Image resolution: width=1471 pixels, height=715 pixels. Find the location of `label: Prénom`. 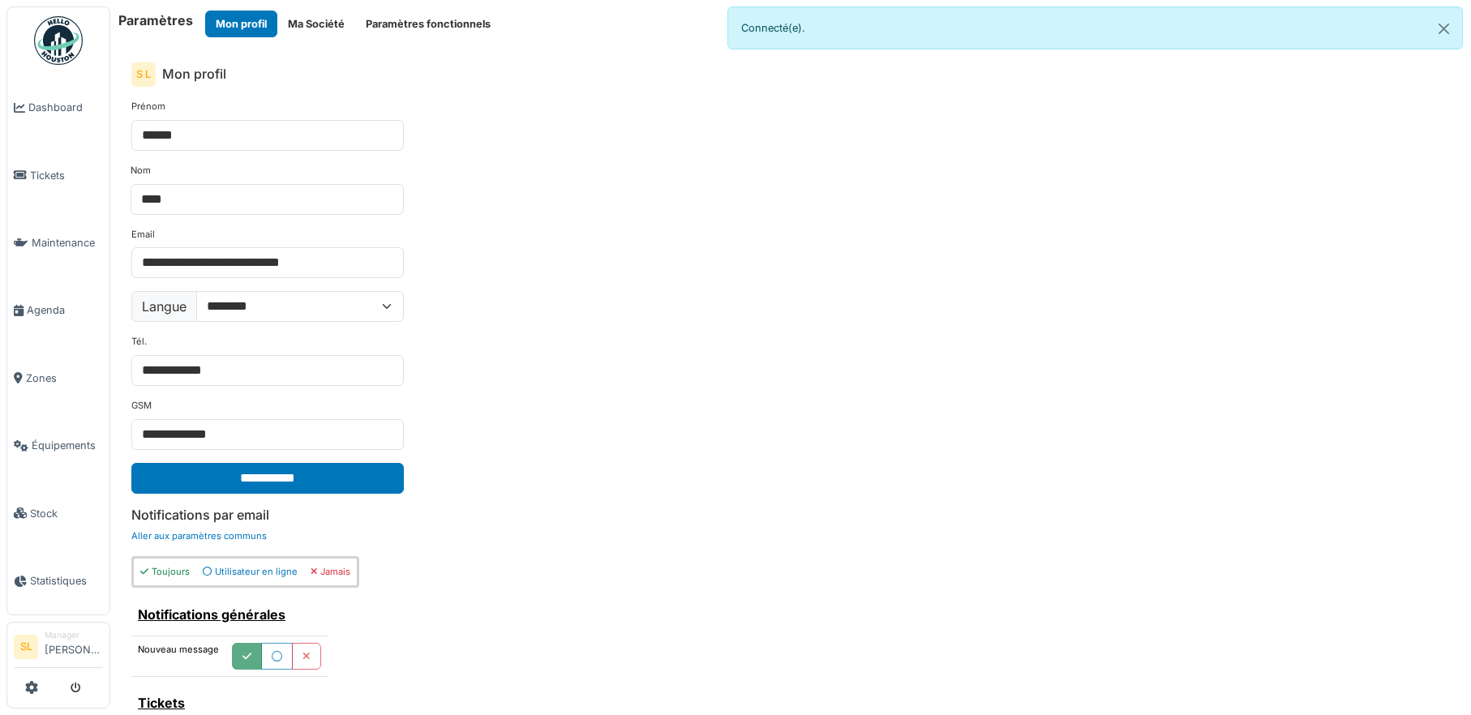

label: Prénom is located at coordinates (148, 106).